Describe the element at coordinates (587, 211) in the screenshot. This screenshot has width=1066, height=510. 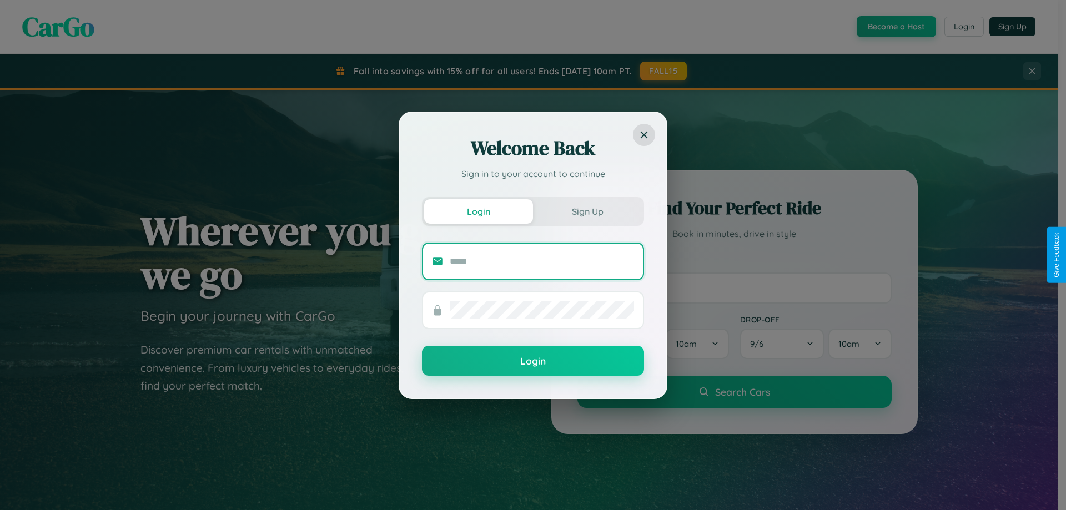
I see `button: Sign Up` at that location.